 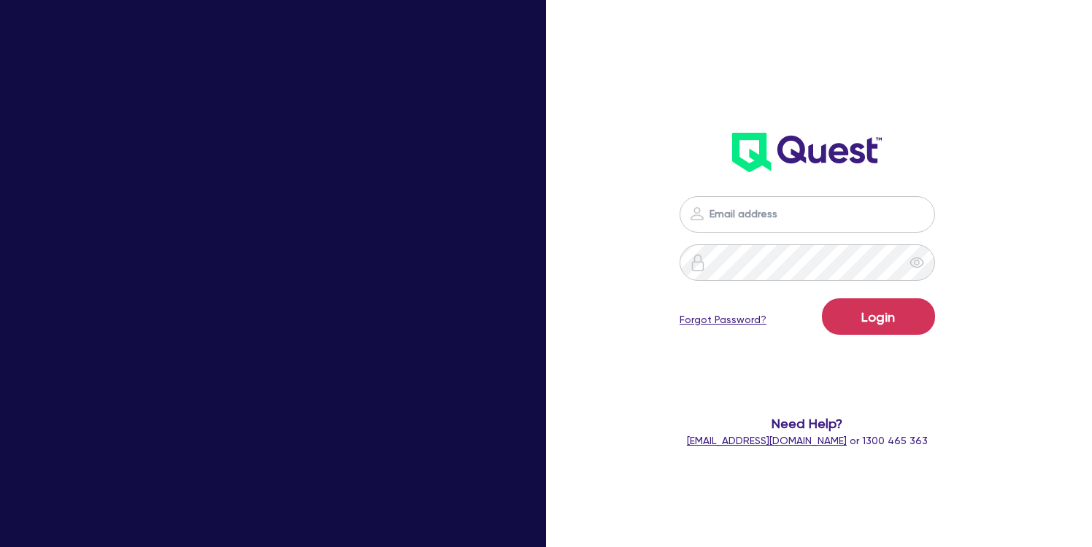 What do you see at coordinates (807, 441) in the screenshot?
I see `span: or 1300 465 363` at bounding box center [807, 441].